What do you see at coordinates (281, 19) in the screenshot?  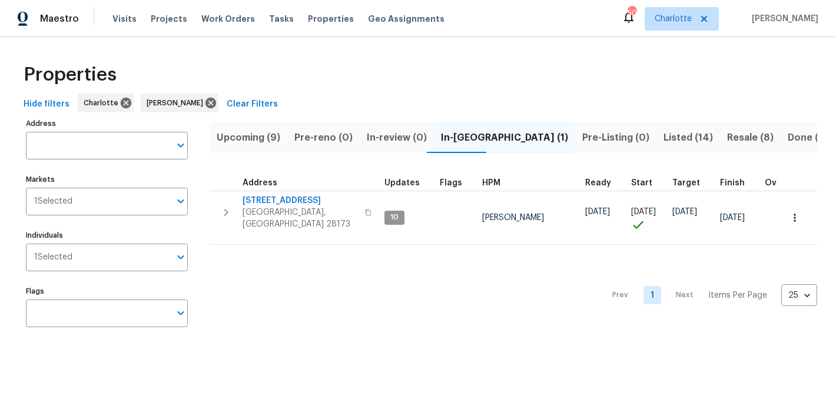 I see `span: Tasks` at bounding box center [281, 19].